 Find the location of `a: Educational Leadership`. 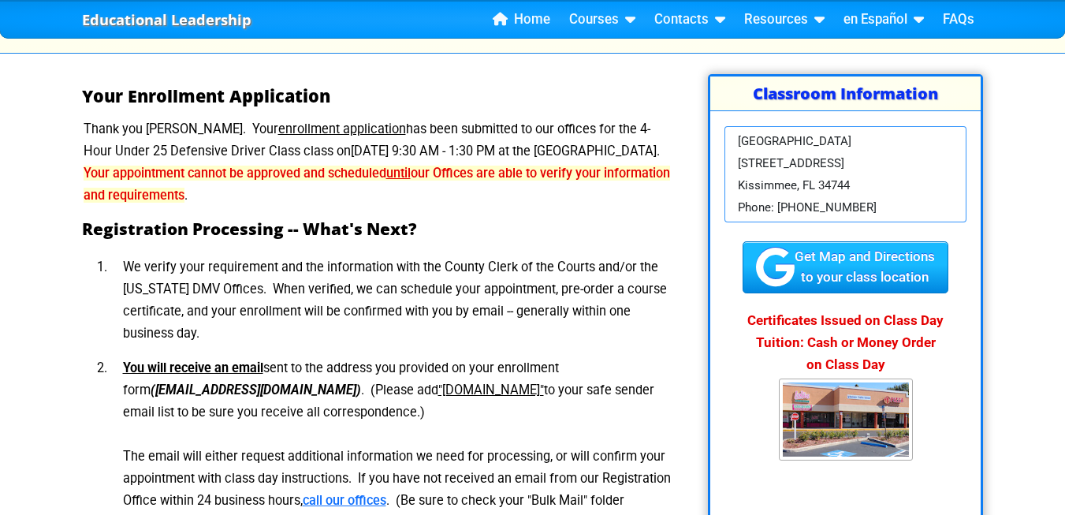

a: Educational Leadership is located at coordinates (166, 20).